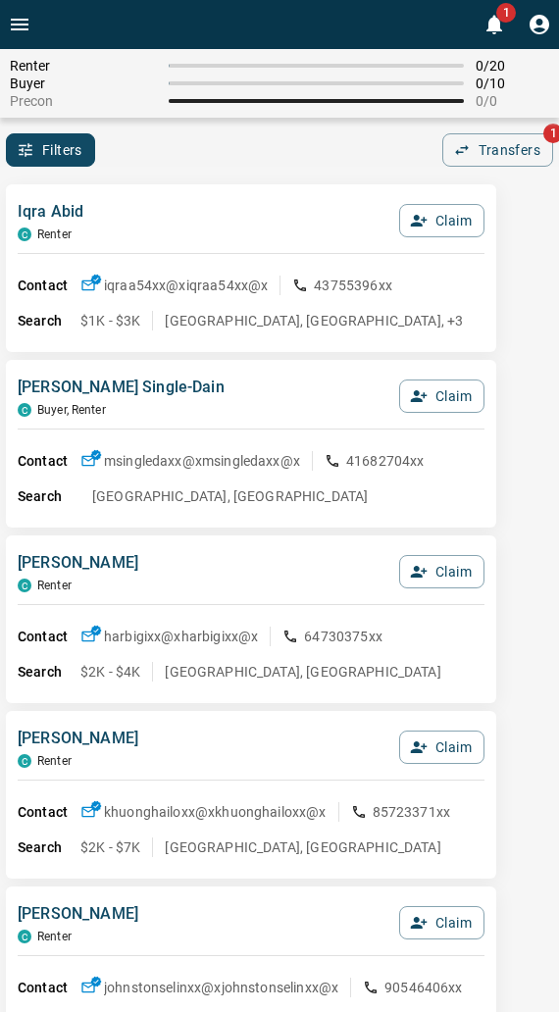 The height and width of the screenshot is (1012, 559). Describe the element at coordinates (72, 410) in the screenshot. I see `p: Buyer, Renter` at that location.